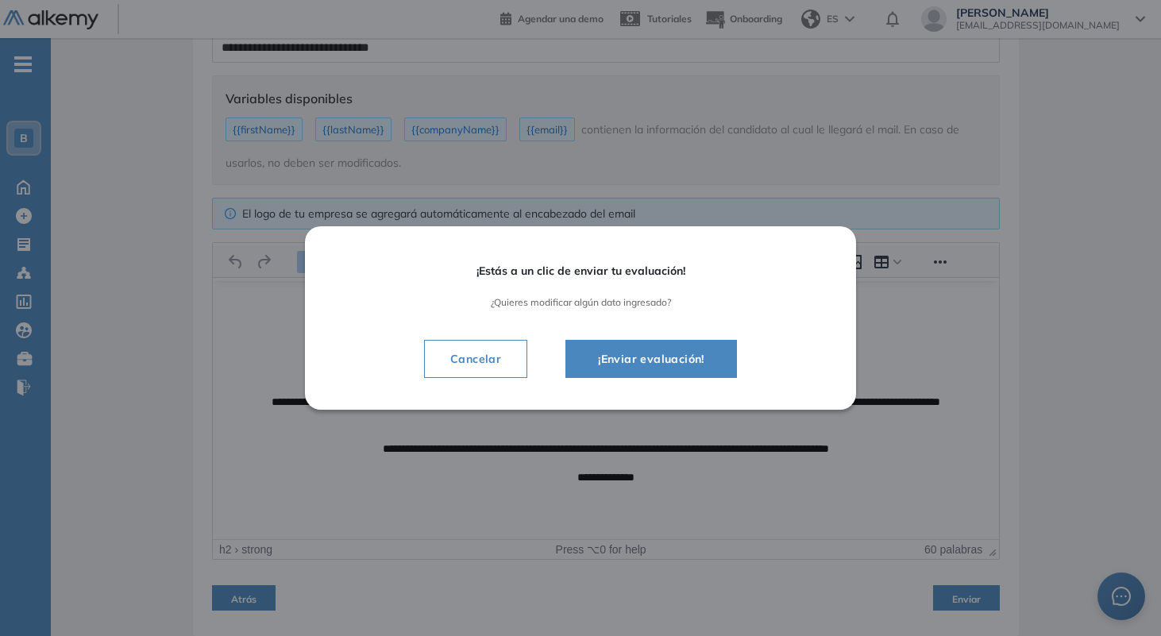  What do you see at coordinates (476, 359) in the screenshot?
I see `span: Cancelar` at bounding box center [476, 359].